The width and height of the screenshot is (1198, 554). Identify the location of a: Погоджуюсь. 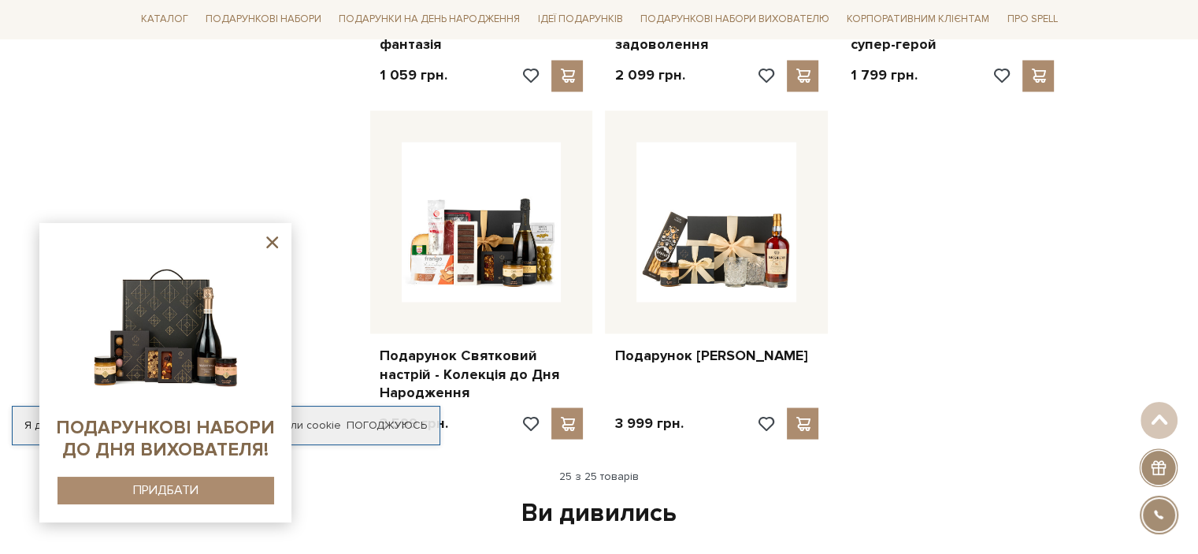
(387, 425).